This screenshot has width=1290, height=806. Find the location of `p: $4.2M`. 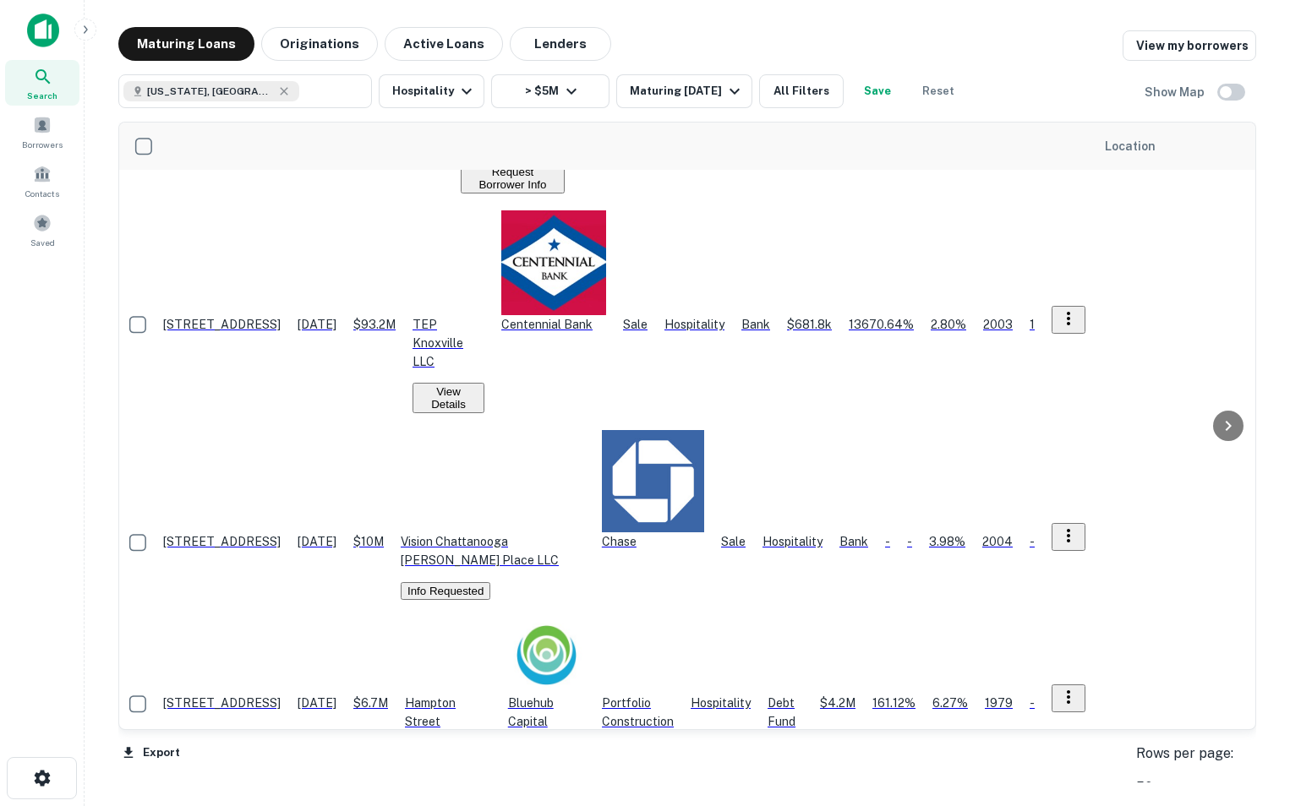

p: $4.2M is located at coordinates (838, 703).